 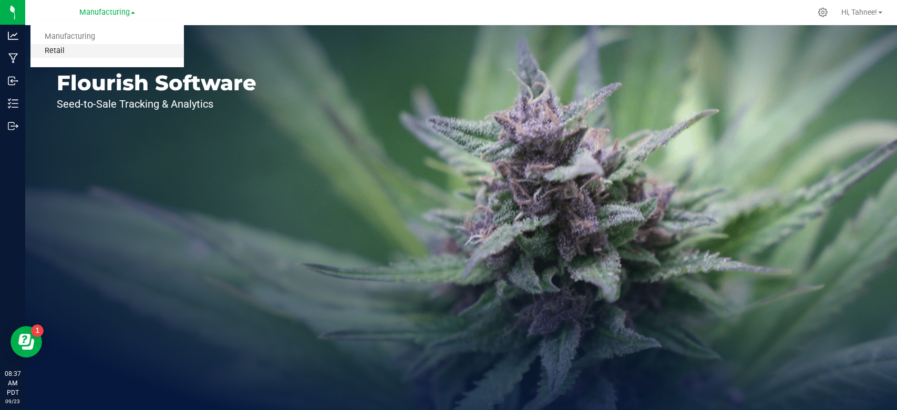 What do you see at coordinates (13, 401) in the screenshot?
I see `p: 09/23` at bounding box center [13, 401].